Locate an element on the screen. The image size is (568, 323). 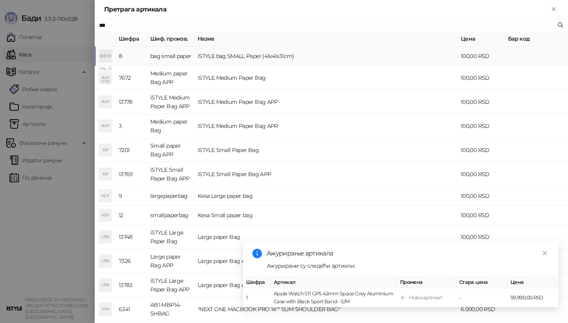
td: 8 is located at coordinates (131, 56).